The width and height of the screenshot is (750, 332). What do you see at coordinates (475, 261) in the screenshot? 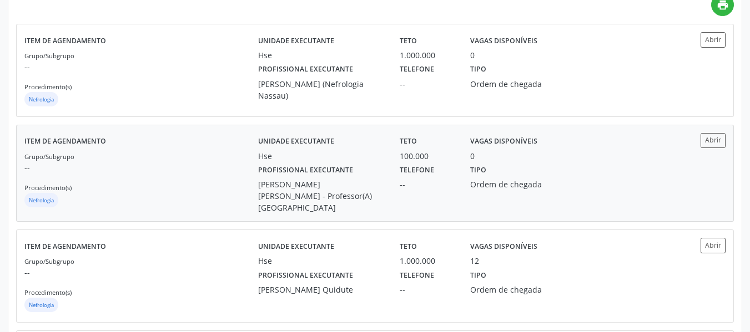
I see `div: 12` at bounding box center [475, 261].